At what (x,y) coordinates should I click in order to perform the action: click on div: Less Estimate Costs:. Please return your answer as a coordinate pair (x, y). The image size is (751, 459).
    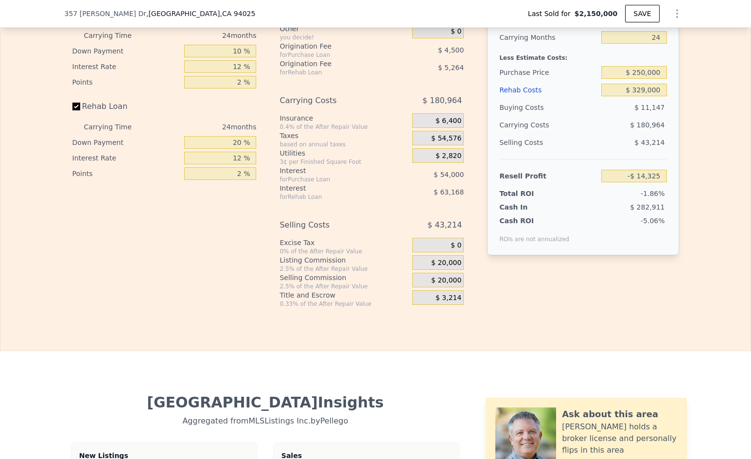
    Looking at the image, I should click on (583, 55).